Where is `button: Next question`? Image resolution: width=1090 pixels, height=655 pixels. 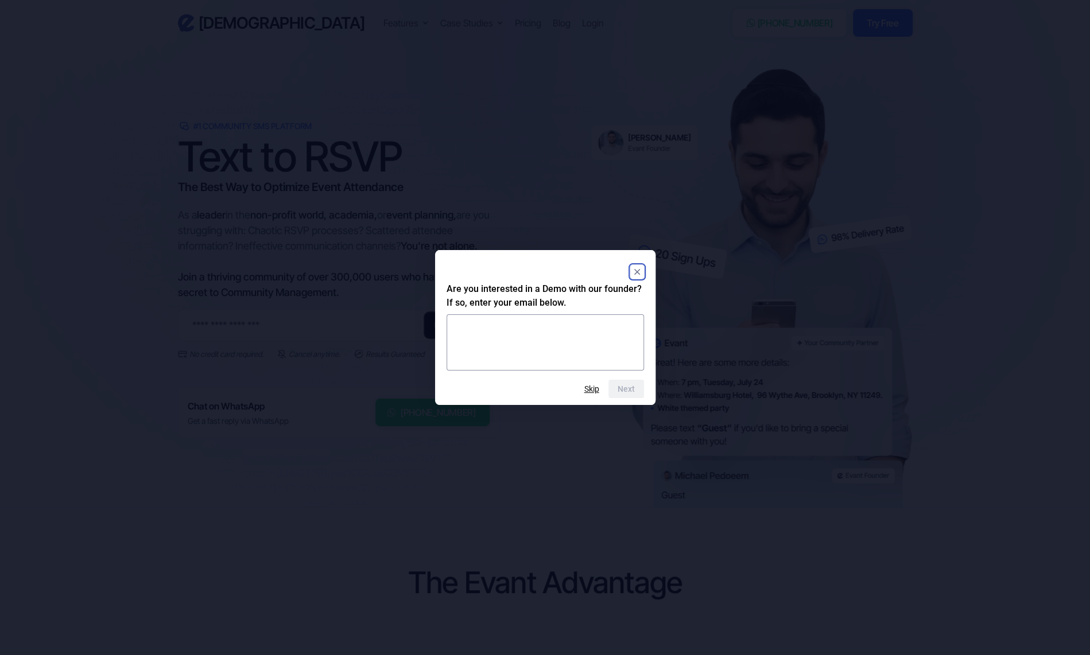 button: Next question is located at coordinates (626, 389).